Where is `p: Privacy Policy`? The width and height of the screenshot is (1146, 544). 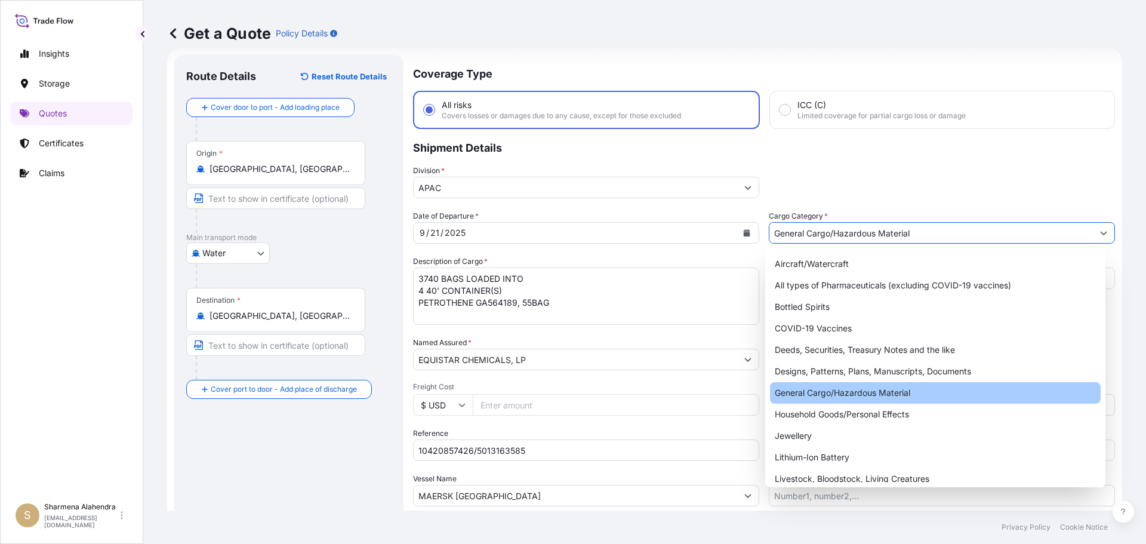 p: Privacy Policy is located at coordinates (1026, 527).